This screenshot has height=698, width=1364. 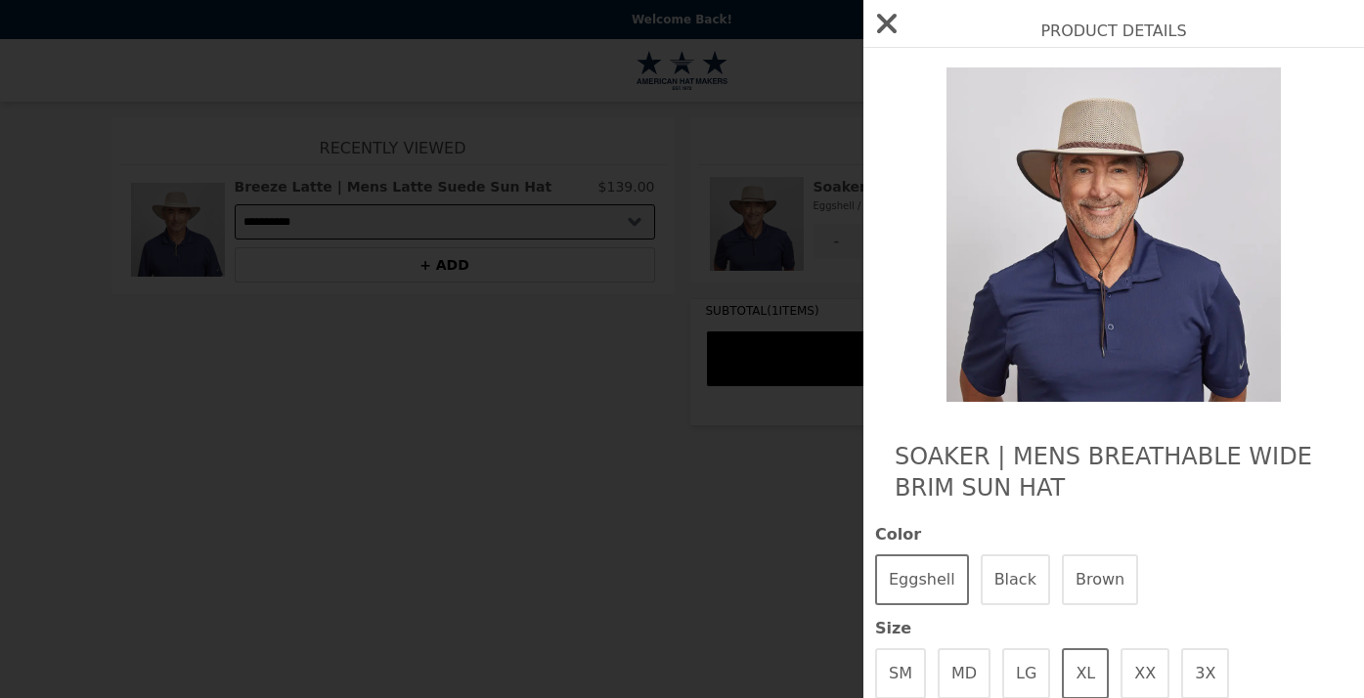 What do you see at coordinates (1114, 629) in the screenshot?
I see `span: Size` at bounding box center [1114, 629].